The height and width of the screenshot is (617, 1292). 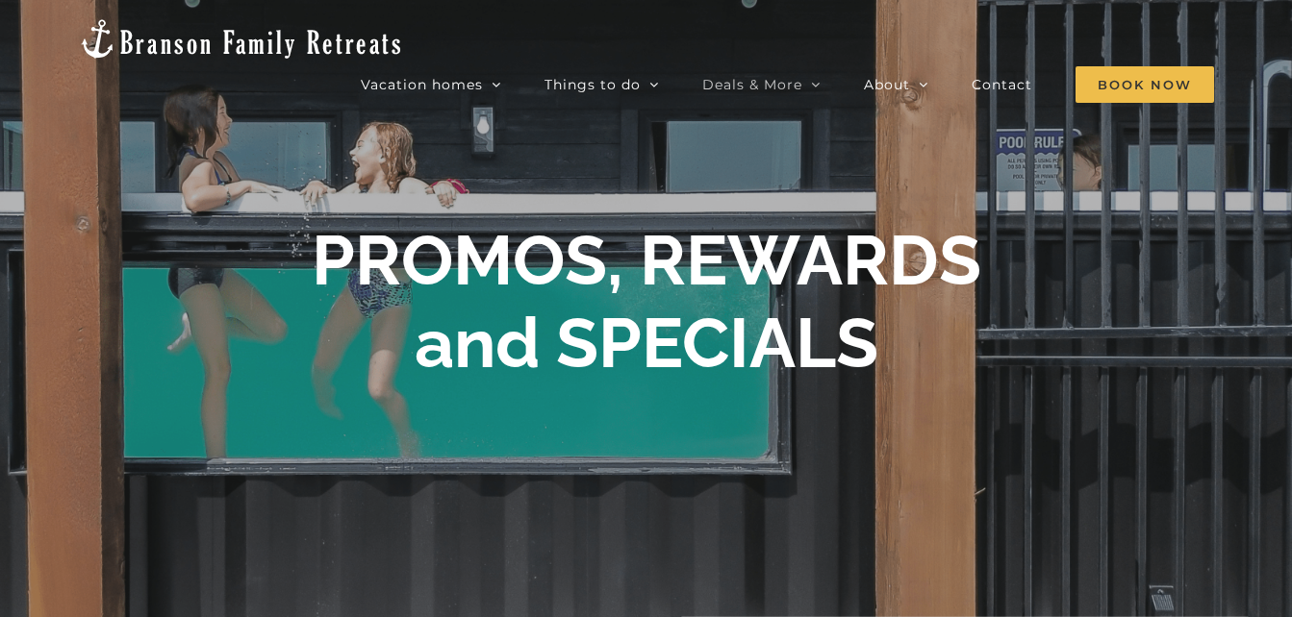 What do you see at coordinates (1001, 85) in the screenshot?
I see `a: Contact` at bounding box center [1001, 85].